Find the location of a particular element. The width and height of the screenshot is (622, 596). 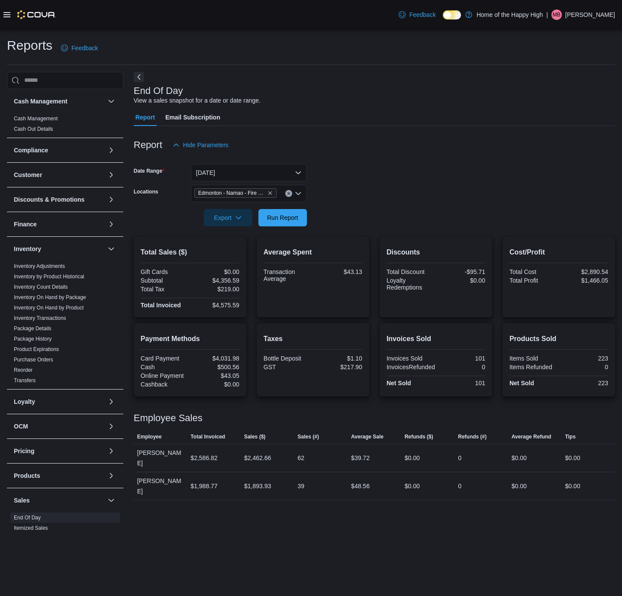

div: -$95.71 is located at coordinates (461, 272).